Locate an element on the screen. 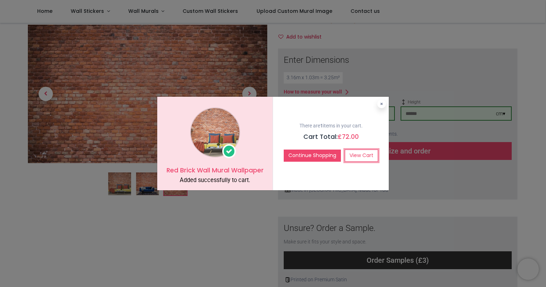 This screenshot has width=546, height=287. a: View Cart is located at coordinates (361, 156).